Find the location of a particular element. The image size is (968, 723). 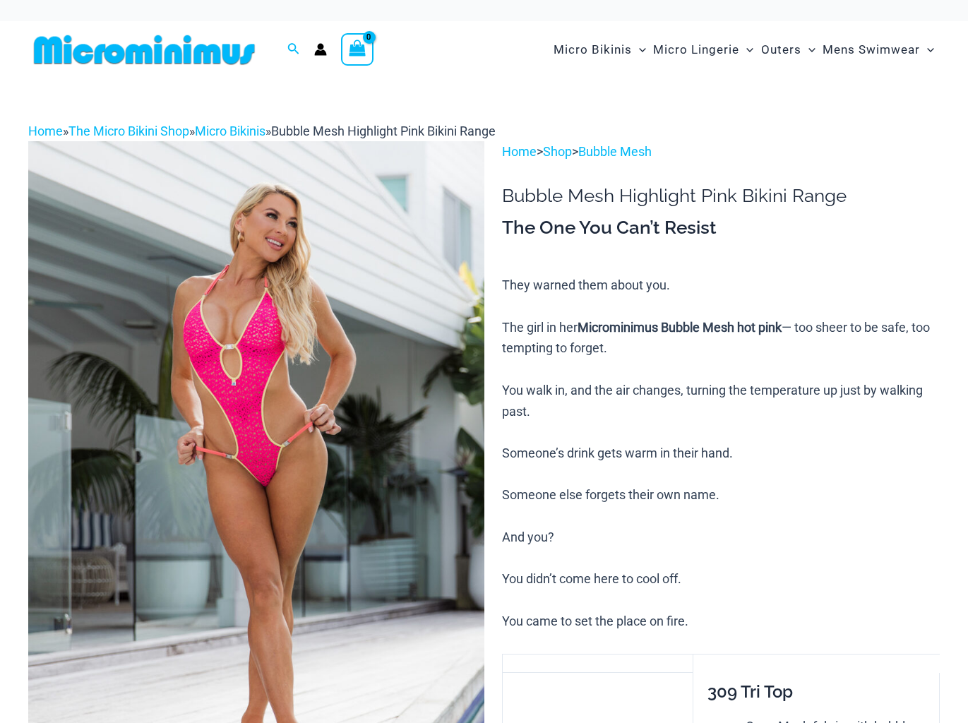

b: Microminimus Bubble Mesh hot pink is located at coordinates (679, 327).